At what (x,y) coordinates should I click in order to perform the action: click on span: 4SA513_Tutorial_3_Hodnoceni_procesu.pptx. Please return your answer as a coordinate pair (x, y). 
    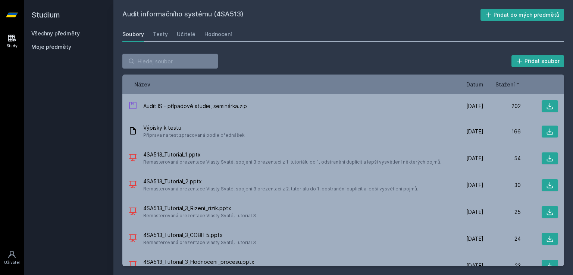
    Looking at the image, I should click on (200, 262).